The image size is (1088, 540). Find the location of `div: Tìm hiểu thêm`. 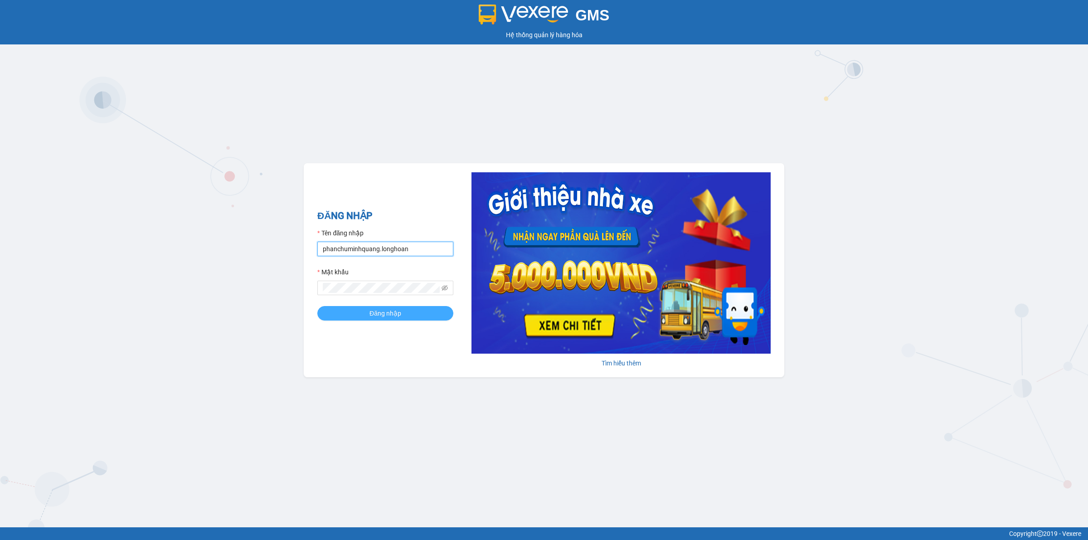

div: Tìm hiểu thêm is located at coordinates (621, 363).